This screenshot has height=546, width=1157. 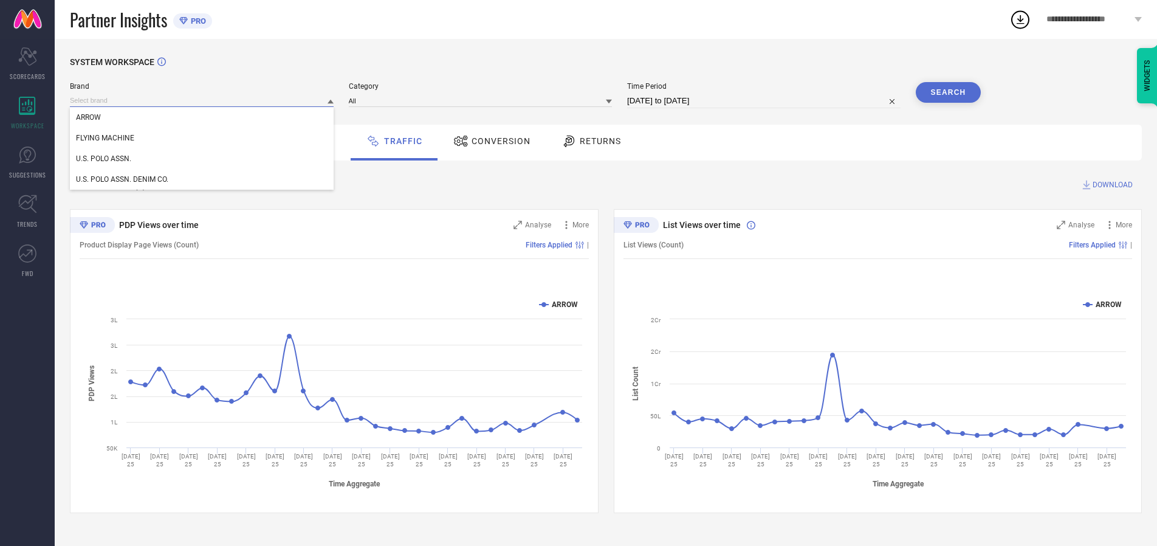 I want to click on span: List Views over time, so click(x=702, y=225).